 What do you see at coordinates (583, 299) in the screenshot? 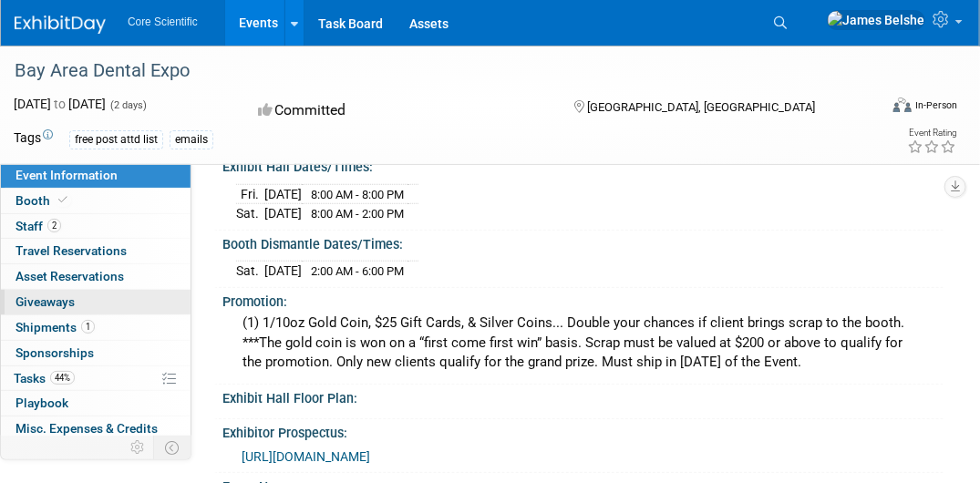
I see `div: Promotion:` at bounding box center [583, 299].